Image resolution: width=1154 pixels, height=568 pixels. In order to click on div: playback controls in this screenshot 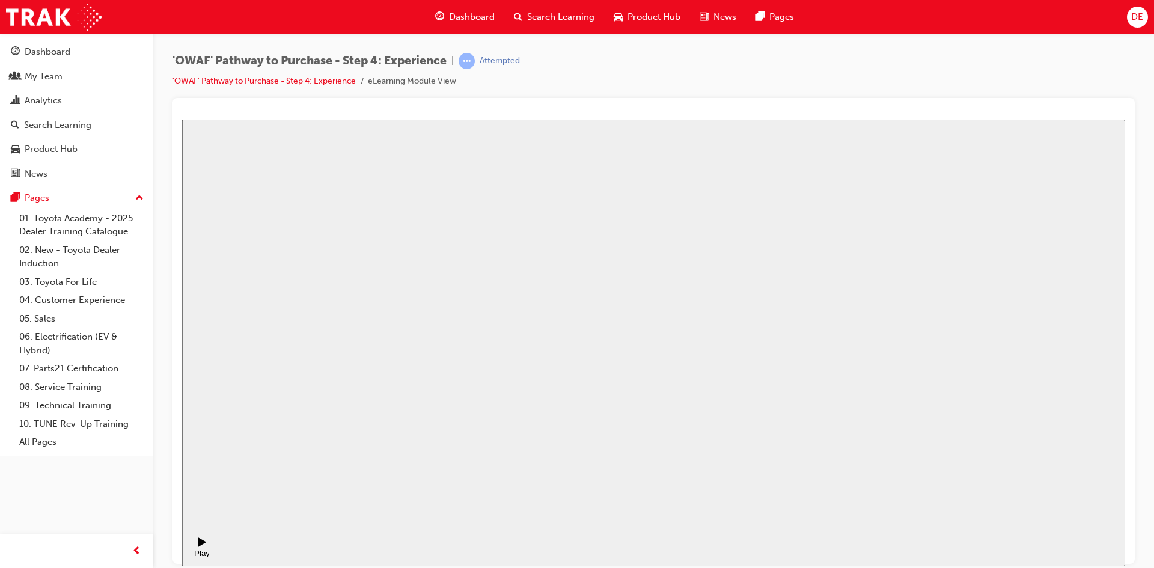, I will do `click(16, 427)`.